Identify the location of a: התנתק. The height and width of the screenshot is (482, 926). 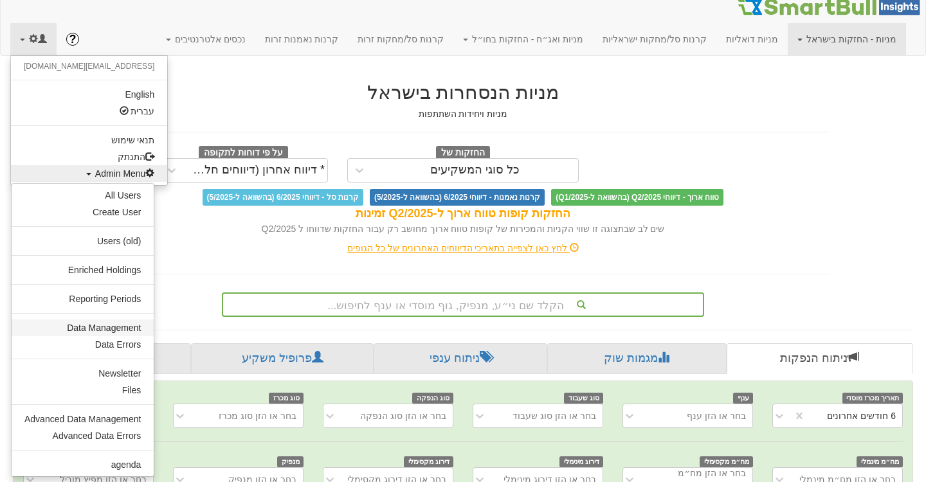
(89, 157).